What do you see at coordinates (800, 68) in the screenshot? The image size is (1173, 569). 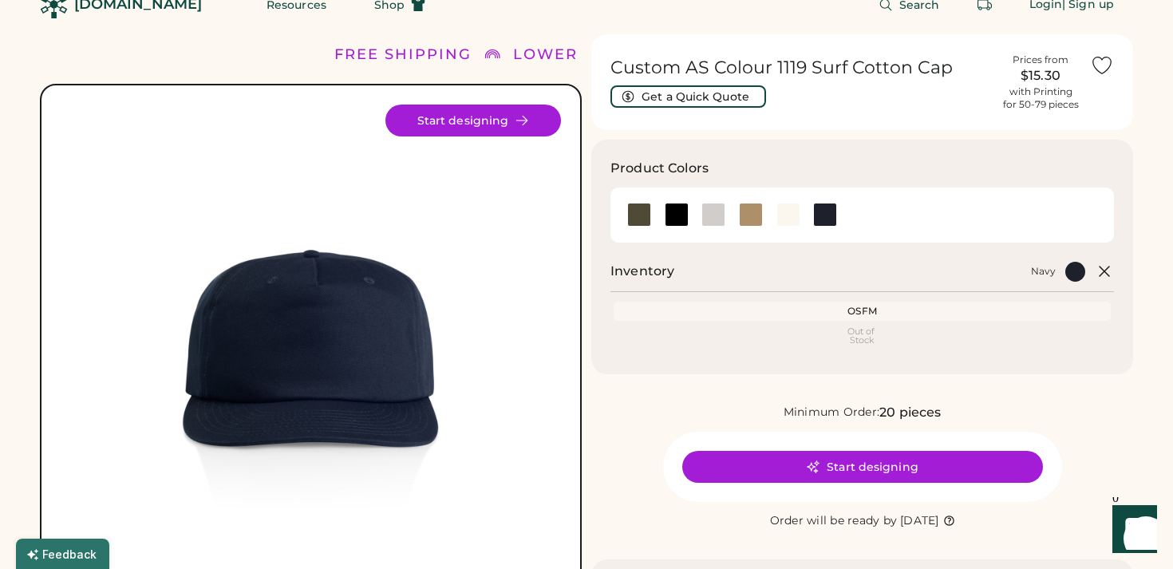 I see `h1: Custom AS Colour 1119 Surf Cotton Cap` at bounding box center [800, 68].